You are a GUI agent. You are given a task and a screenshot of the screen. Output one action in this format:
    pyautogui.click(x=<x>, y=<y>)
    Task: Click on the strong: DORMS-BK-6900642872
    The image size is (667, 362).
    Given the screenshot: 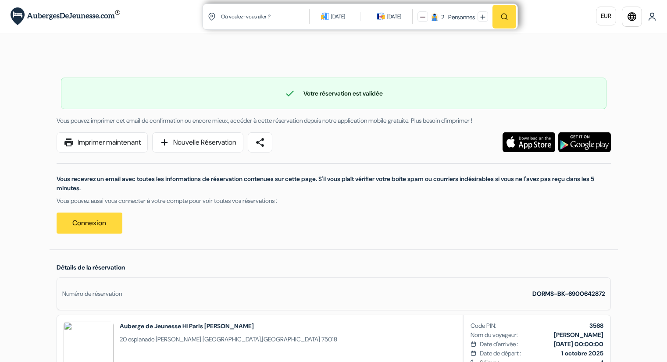 What is the action you would take?
    pyautogui.click(x=569, y=294)
    